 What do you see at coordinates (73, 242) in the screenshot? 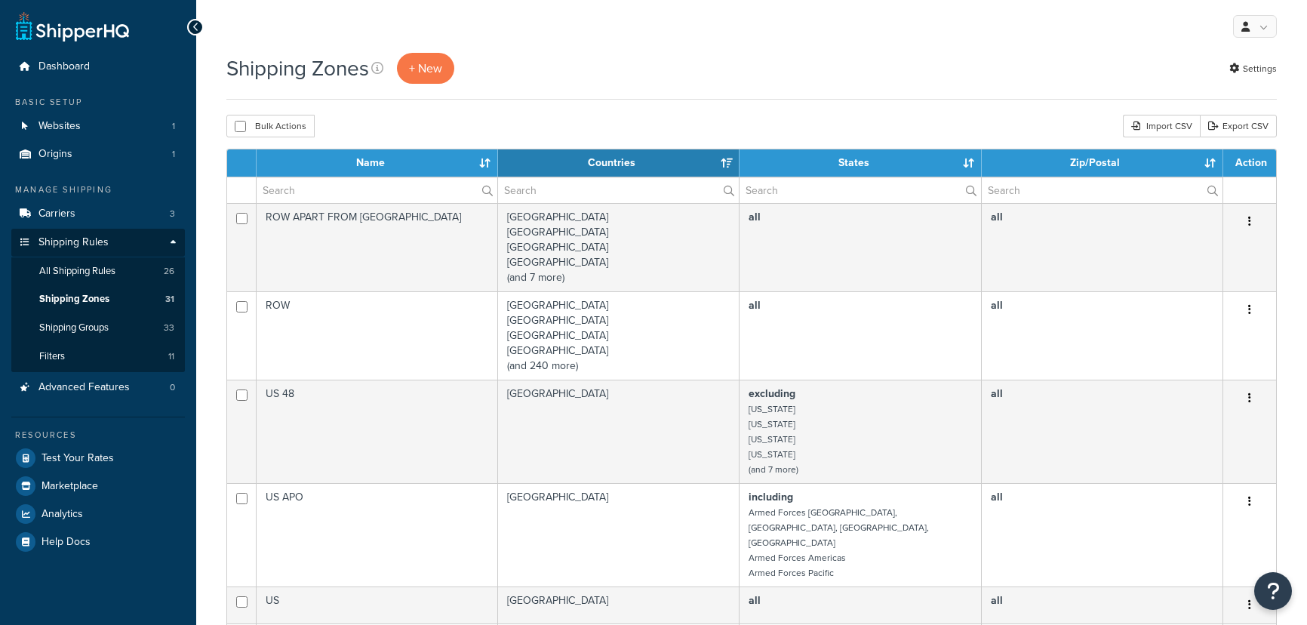
I see `span: Shipping Rules` at bounding box center [73, 242].